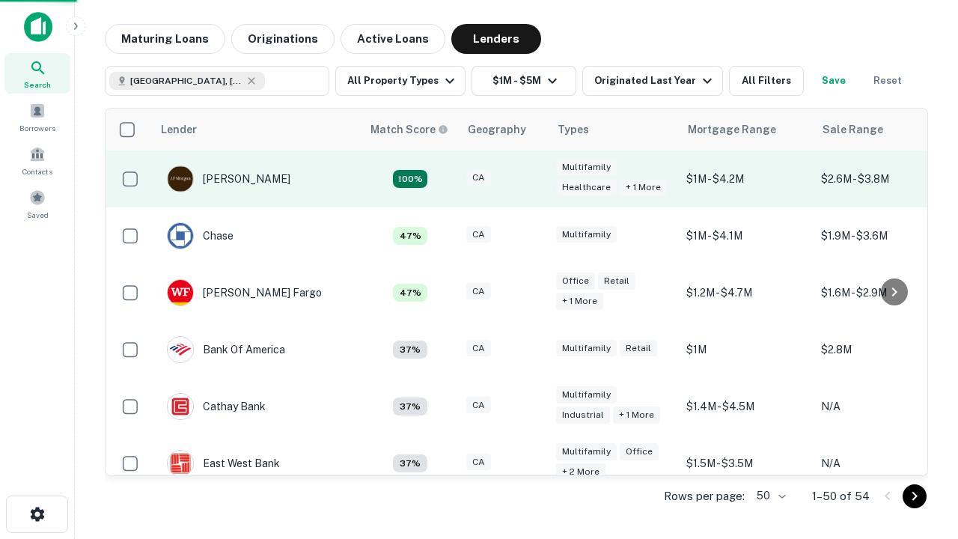  What do you see at coordinates (881, 293) in the screenshot?
I see `td: $1.6M - $2.9M` at bounding box center [881, 293].